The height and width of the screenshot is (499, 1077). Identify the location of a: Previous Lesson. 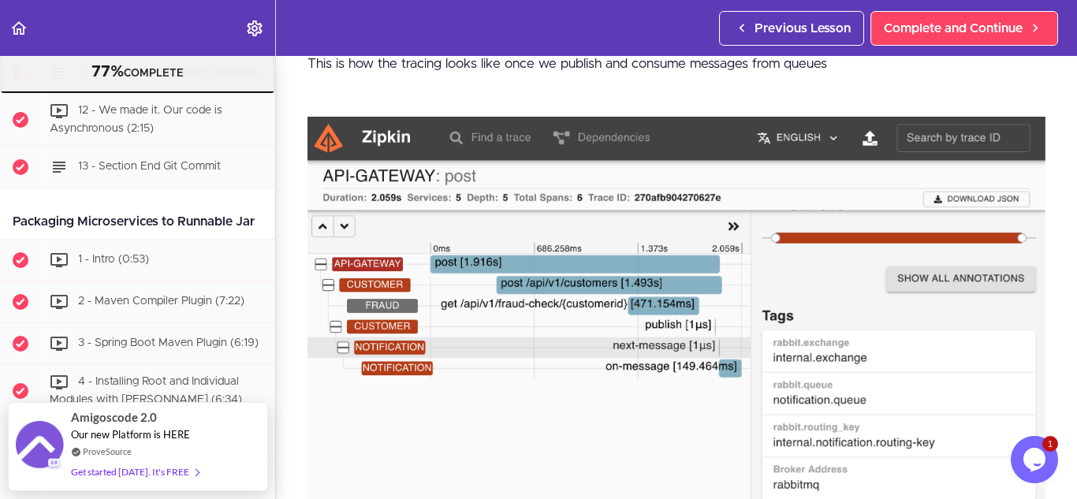
(792, 28).